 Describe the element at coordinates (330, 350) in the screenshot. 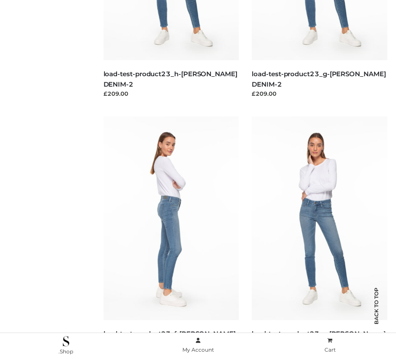

I see `span: Cart` at that location.